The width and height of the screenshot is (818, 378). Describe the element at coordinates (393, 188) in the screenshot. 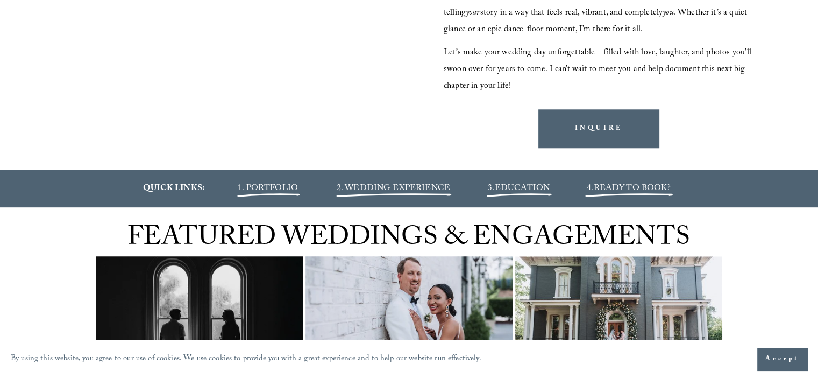

I see `a: 2. WEDDING EXPERIENCE` at that location.